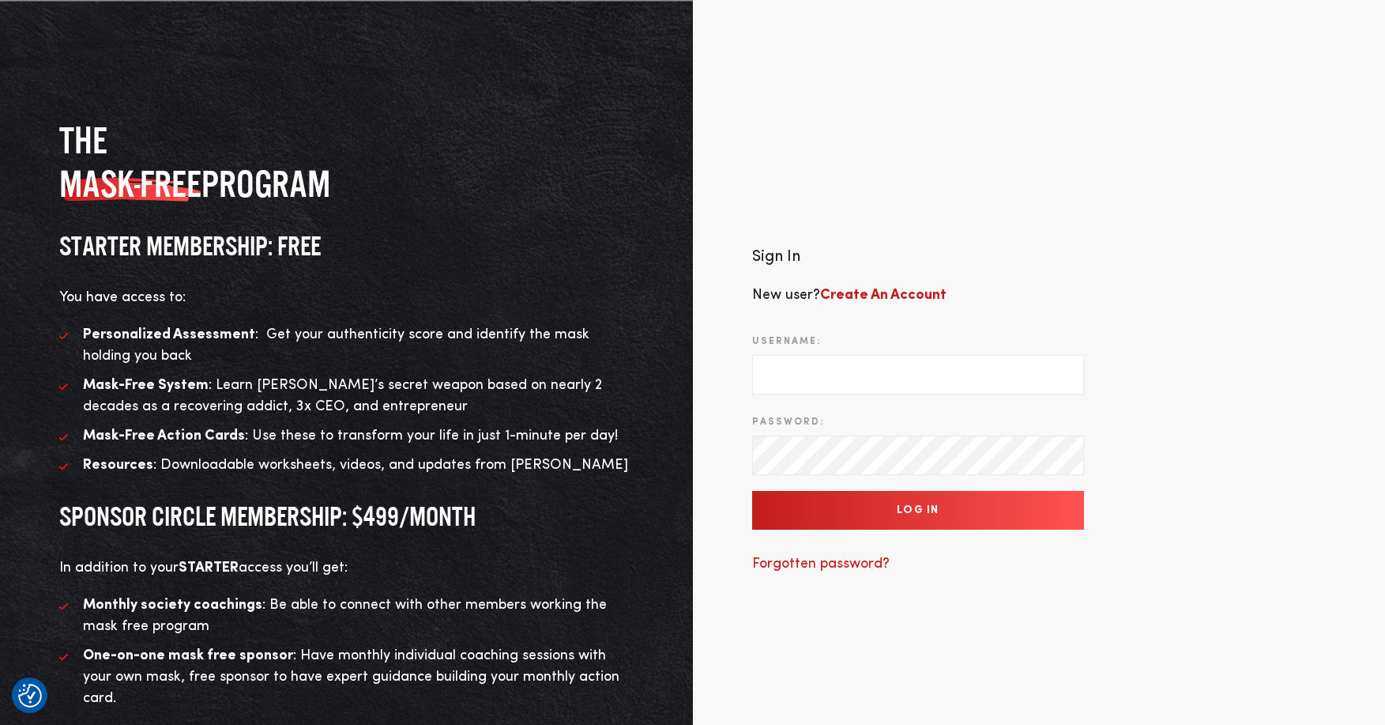  I want to click on label: Password:, so click(788, 422).